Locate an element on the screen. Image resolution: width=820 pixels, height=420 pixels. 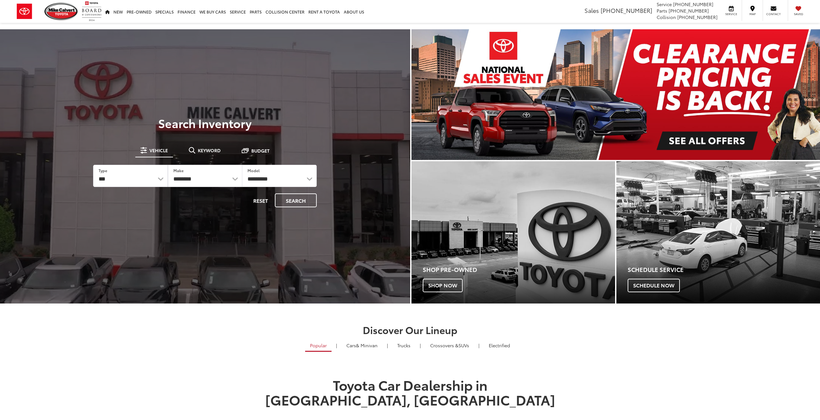
h3: Search Inventory is located at coordinates (205, 123).